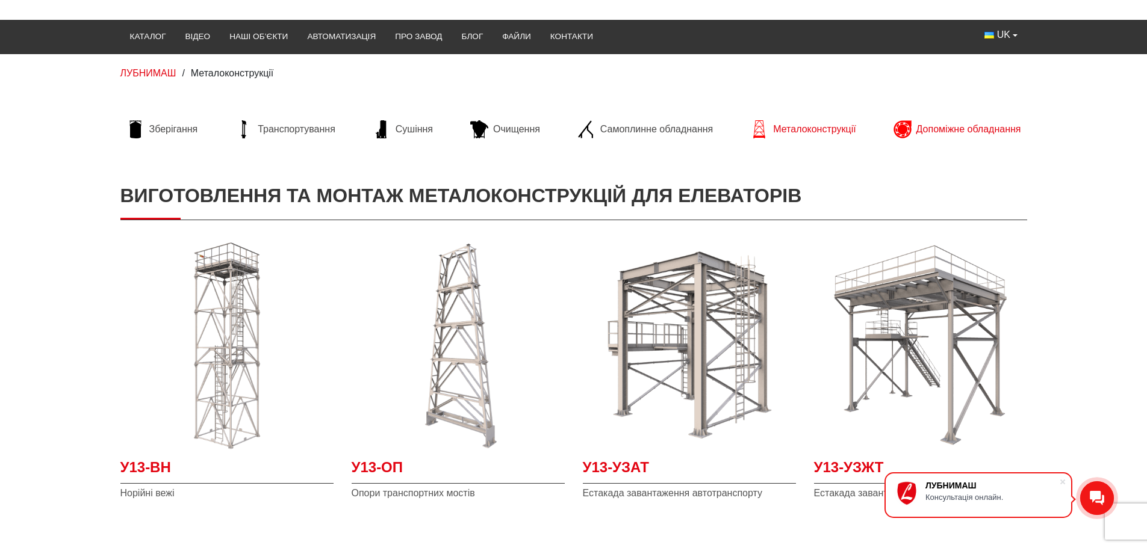  What do you see at coordinates (992, 486) in the screenshot?
I see `div: ЛУБНИМАШ` at bounding box center [992, 486].